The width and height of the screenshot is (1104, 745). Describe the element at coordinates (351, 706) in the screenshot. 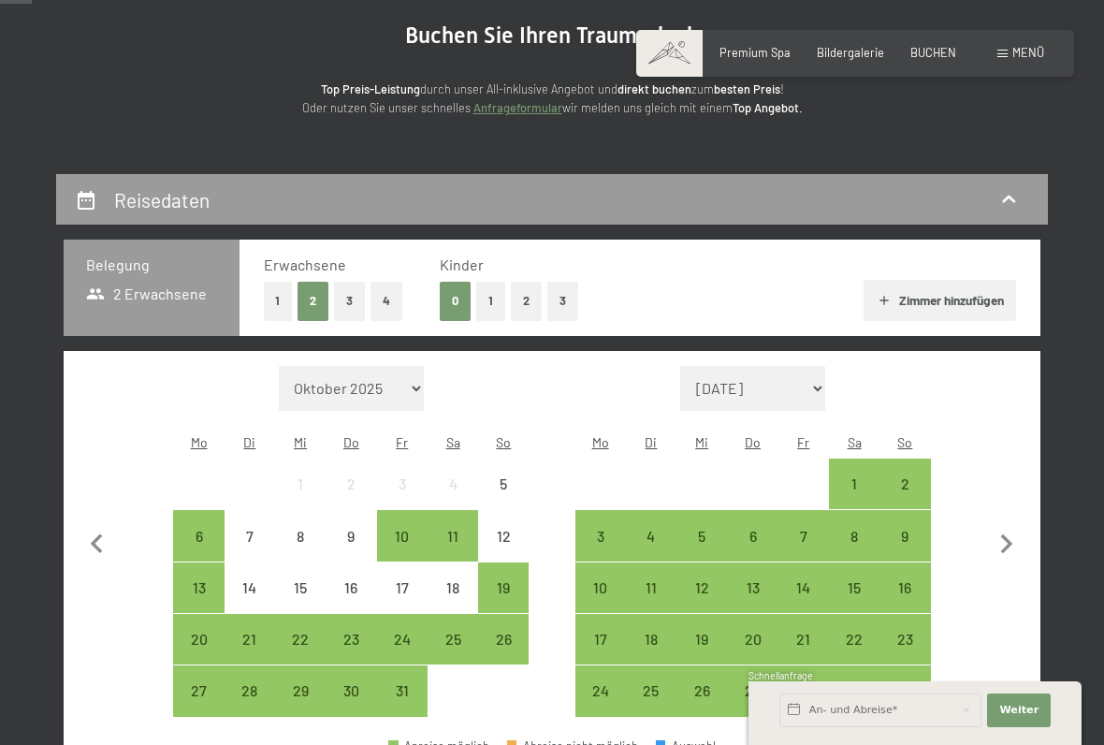

I see `div: 30` at that location.